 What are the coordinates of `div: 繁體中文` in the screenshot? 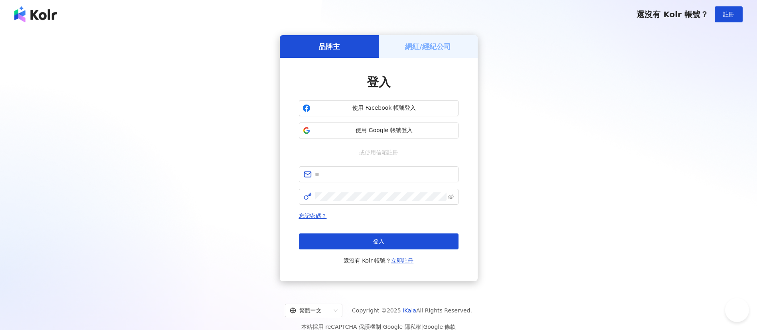 It's located at (310, 310).